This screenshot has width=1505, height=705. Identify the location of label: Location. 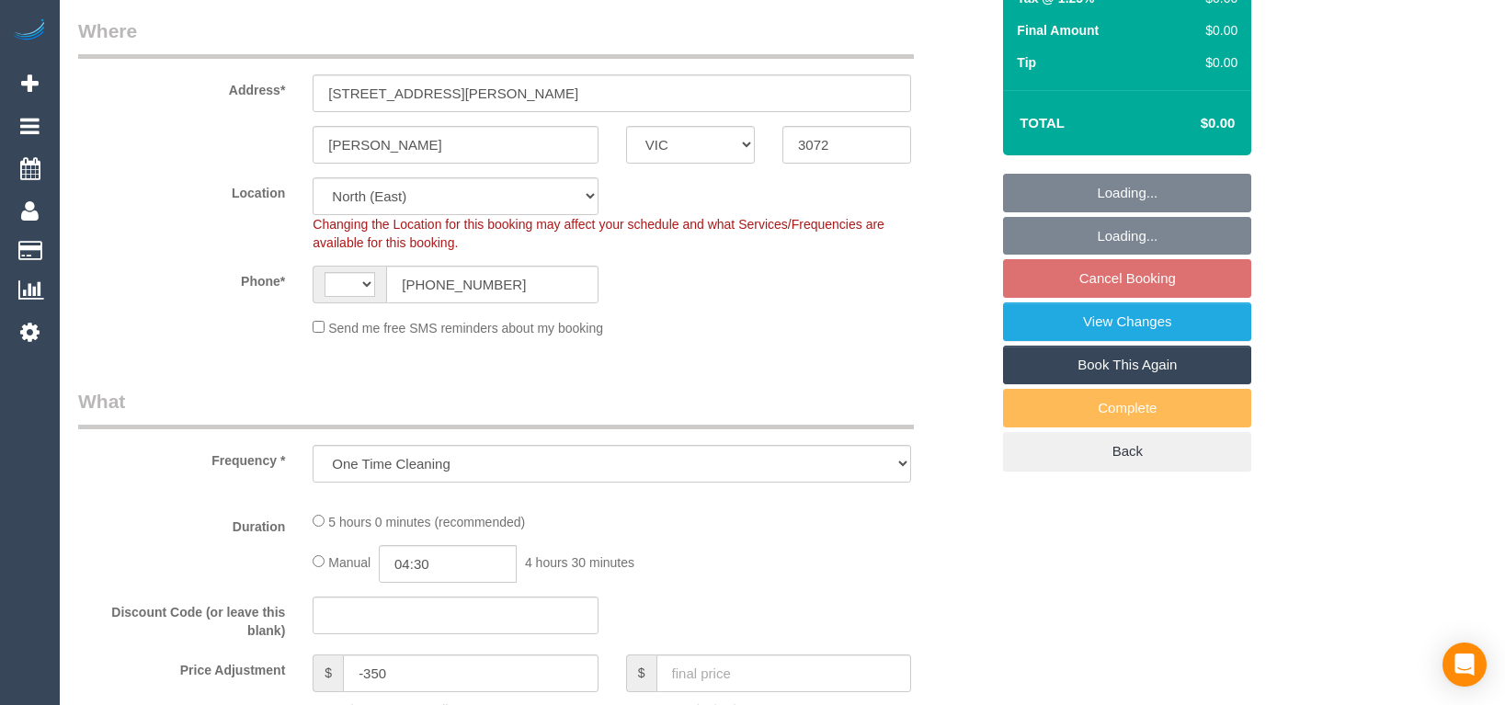
(181, 189).